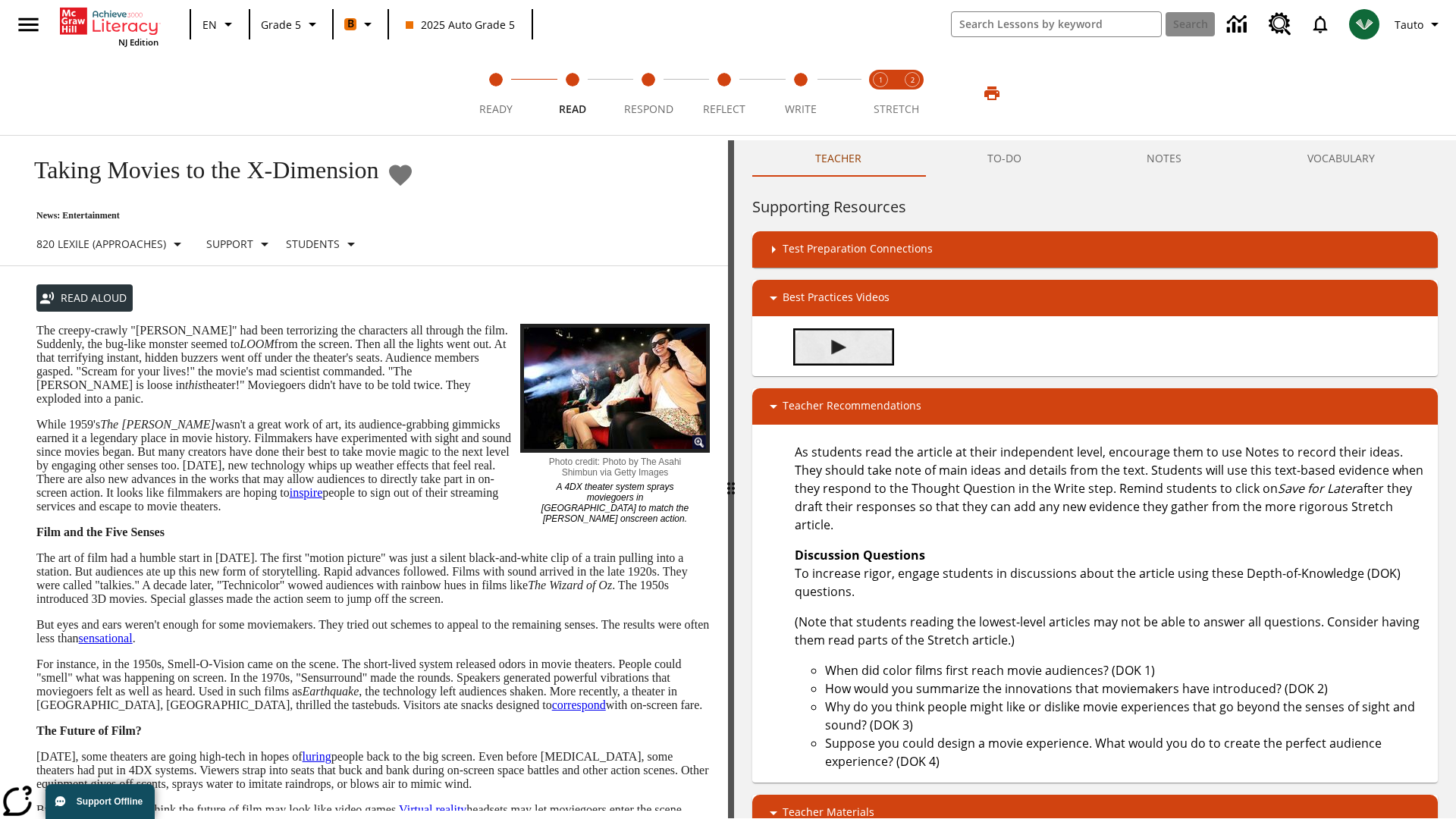  I want to click on div: Test Preparation Connections, so click(1095, 249).